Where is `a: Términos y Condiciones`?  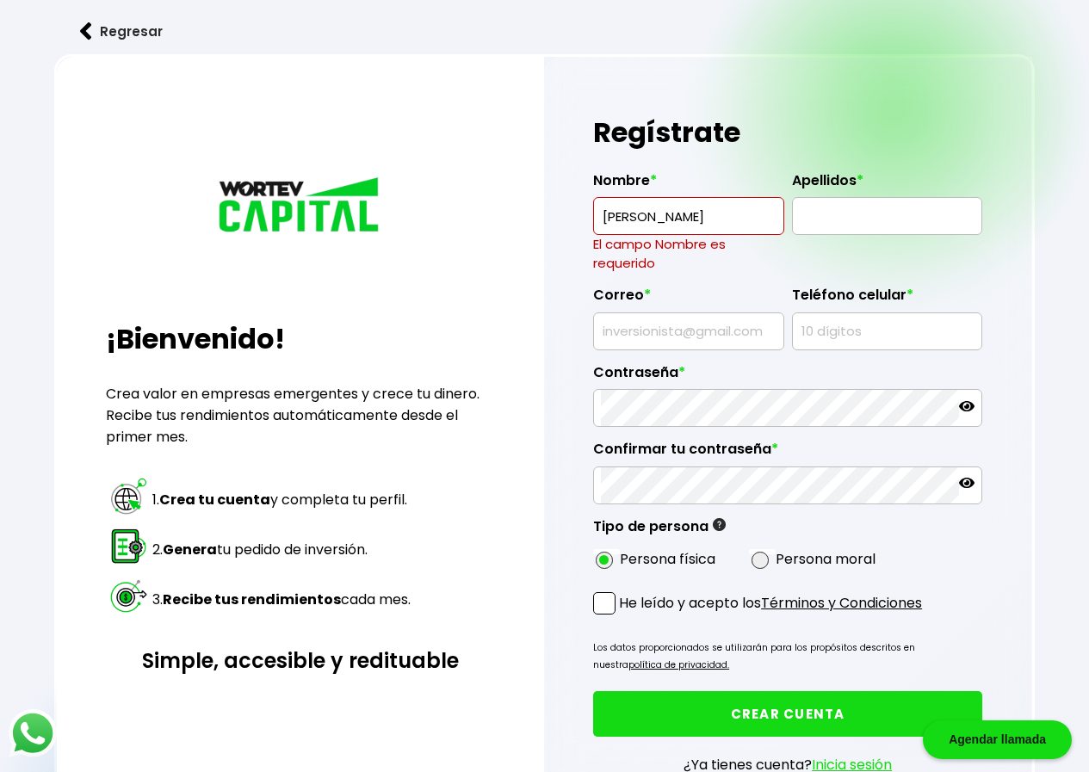 a: Términos y Condiciones is located at coordinates (841, 603).